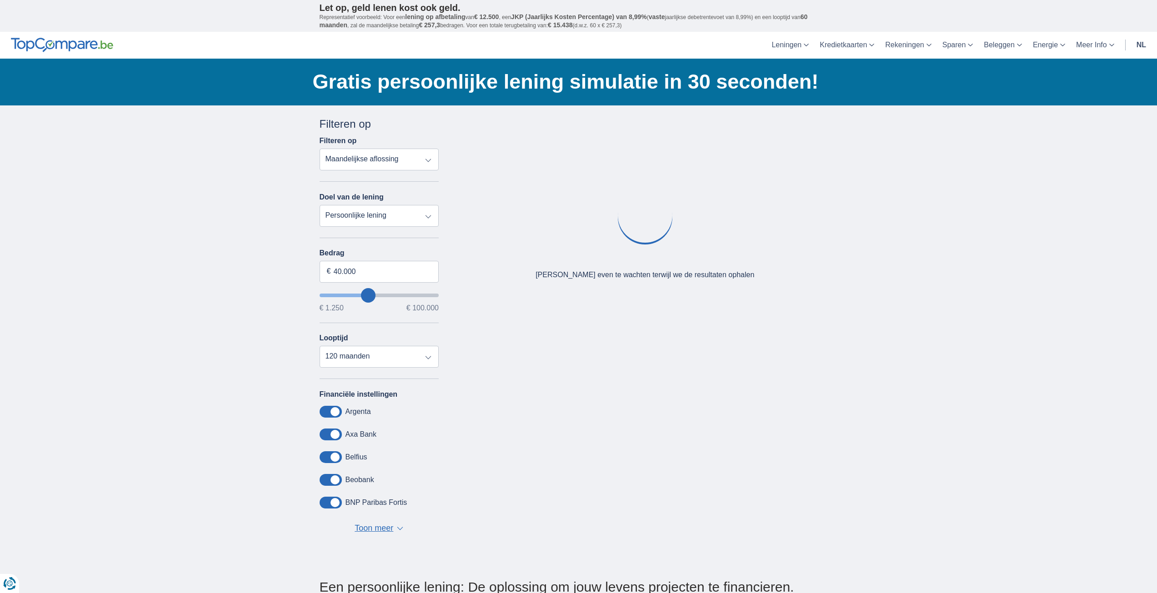  What do you see at coordinates (360, 480) in the screenshot?
I see `label: Beobank` at bounding box center [360, 480].